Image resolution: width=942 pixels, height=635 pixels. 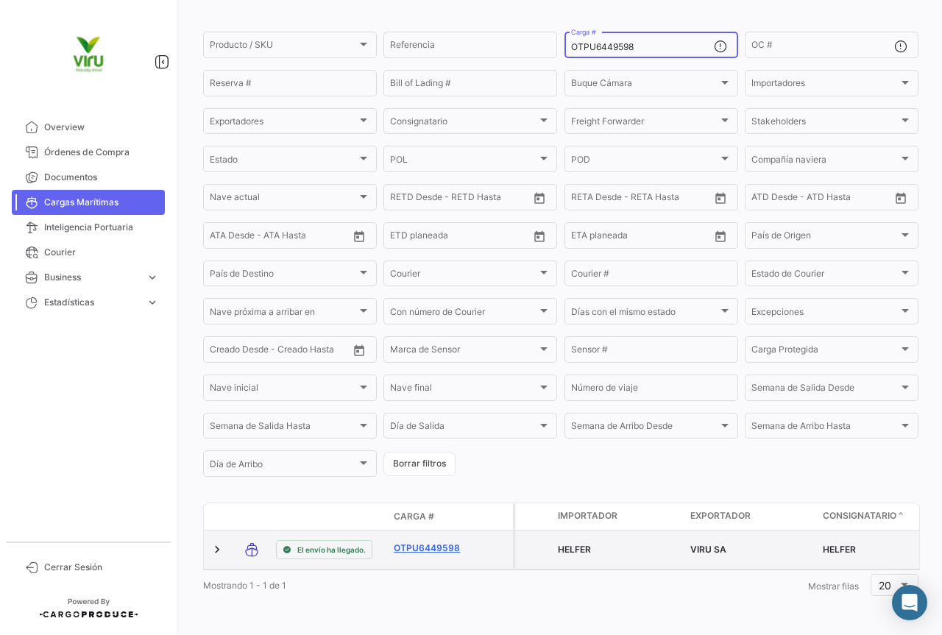 What do you see at coordinates (283, 390) in the screenshot?
I see `span: Nave inicial` at bounding box center [283, 390].